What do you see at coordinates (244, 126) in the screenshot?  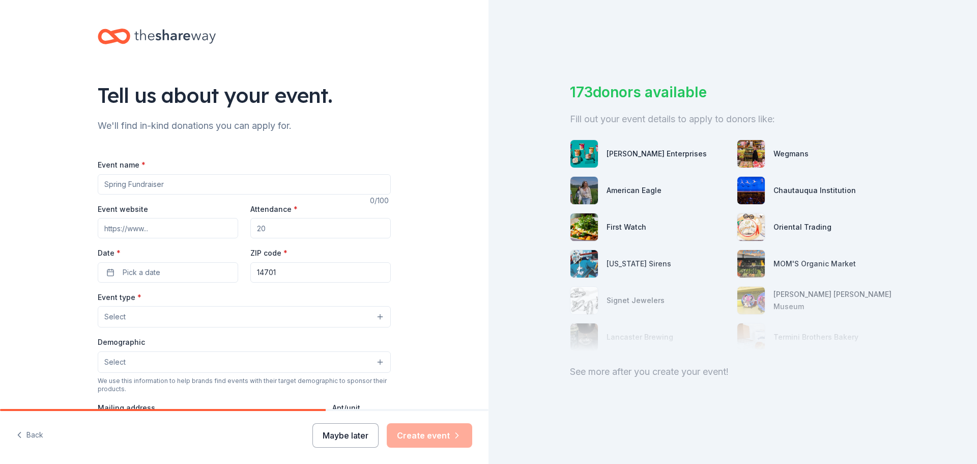 I see `div: We'll find in-kind donations you can apply for.` at bounding box center [244, 126].